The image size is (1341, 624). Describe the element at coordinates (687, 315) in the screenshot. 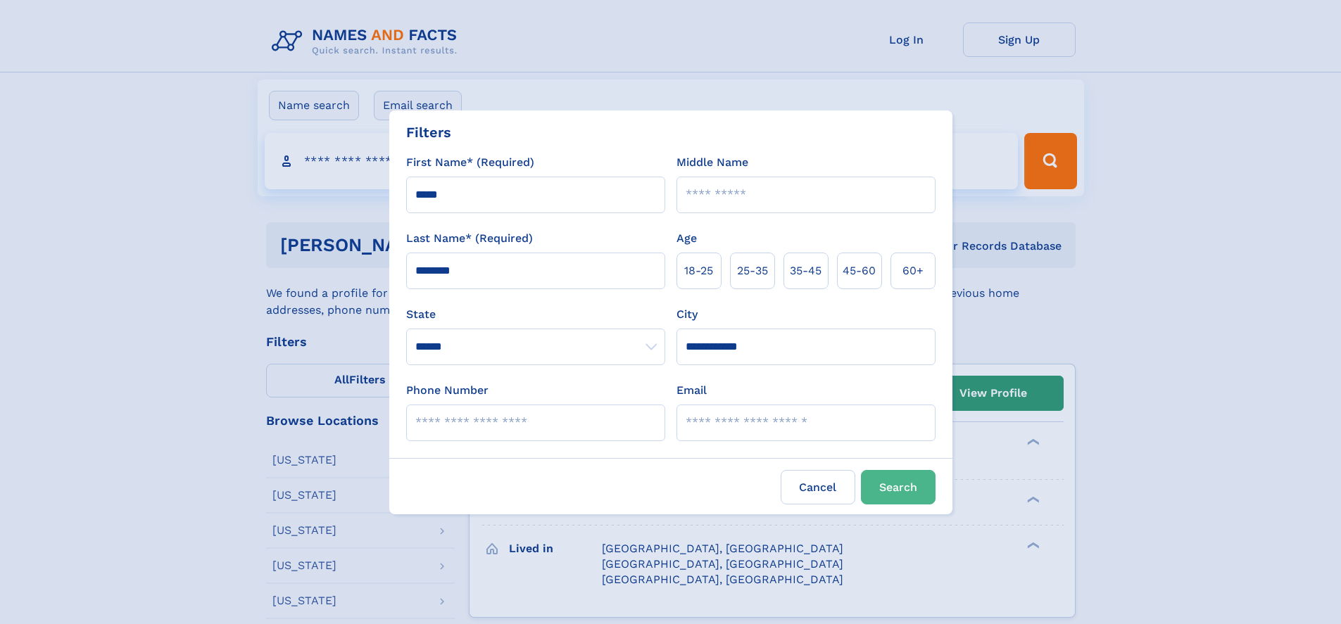

I see `label: City` at that location.